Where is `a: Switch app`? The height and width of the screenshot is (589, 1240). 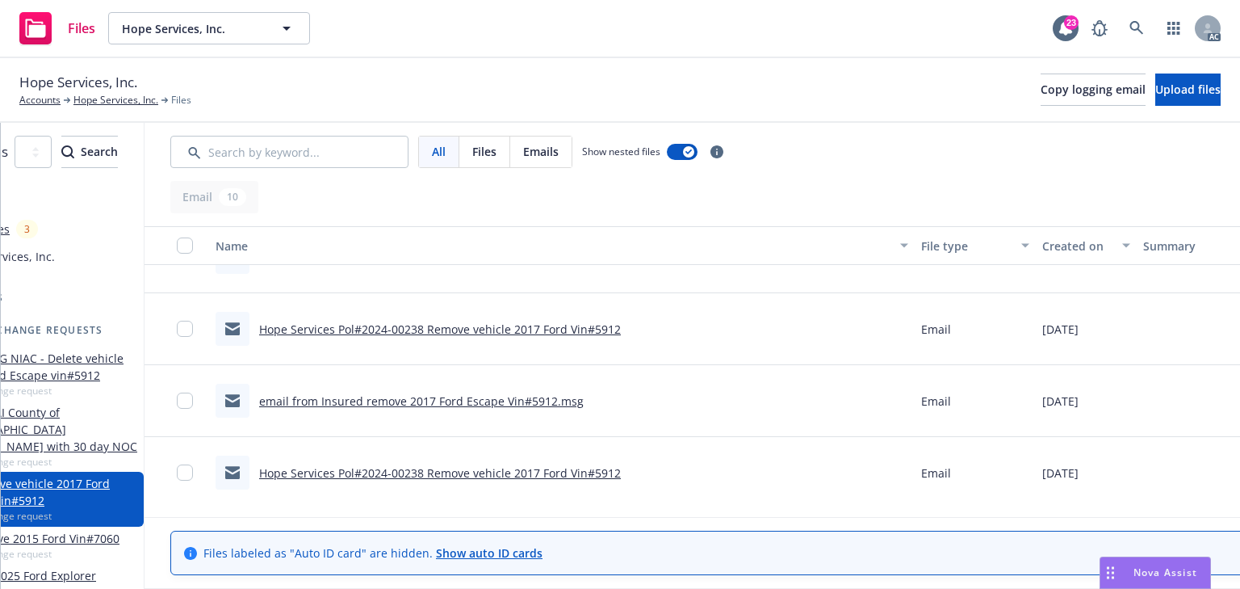
a: Switch app is located at coordinates (1174, 28).